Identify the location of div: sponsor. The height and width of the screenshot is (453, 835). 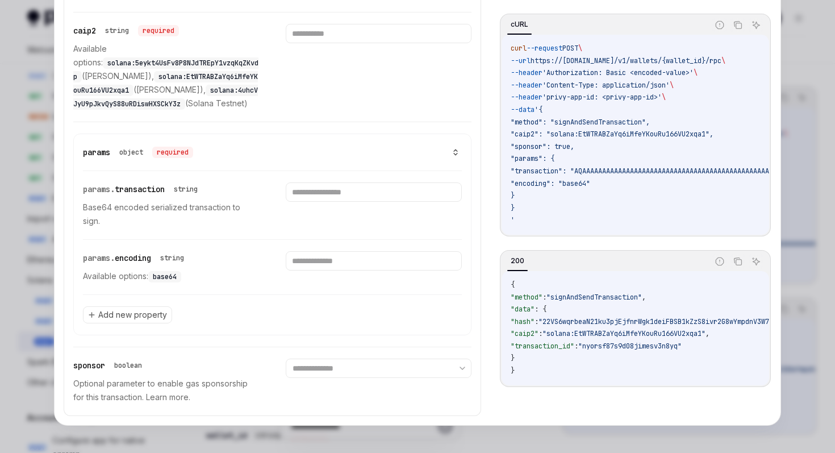
(110, 365).